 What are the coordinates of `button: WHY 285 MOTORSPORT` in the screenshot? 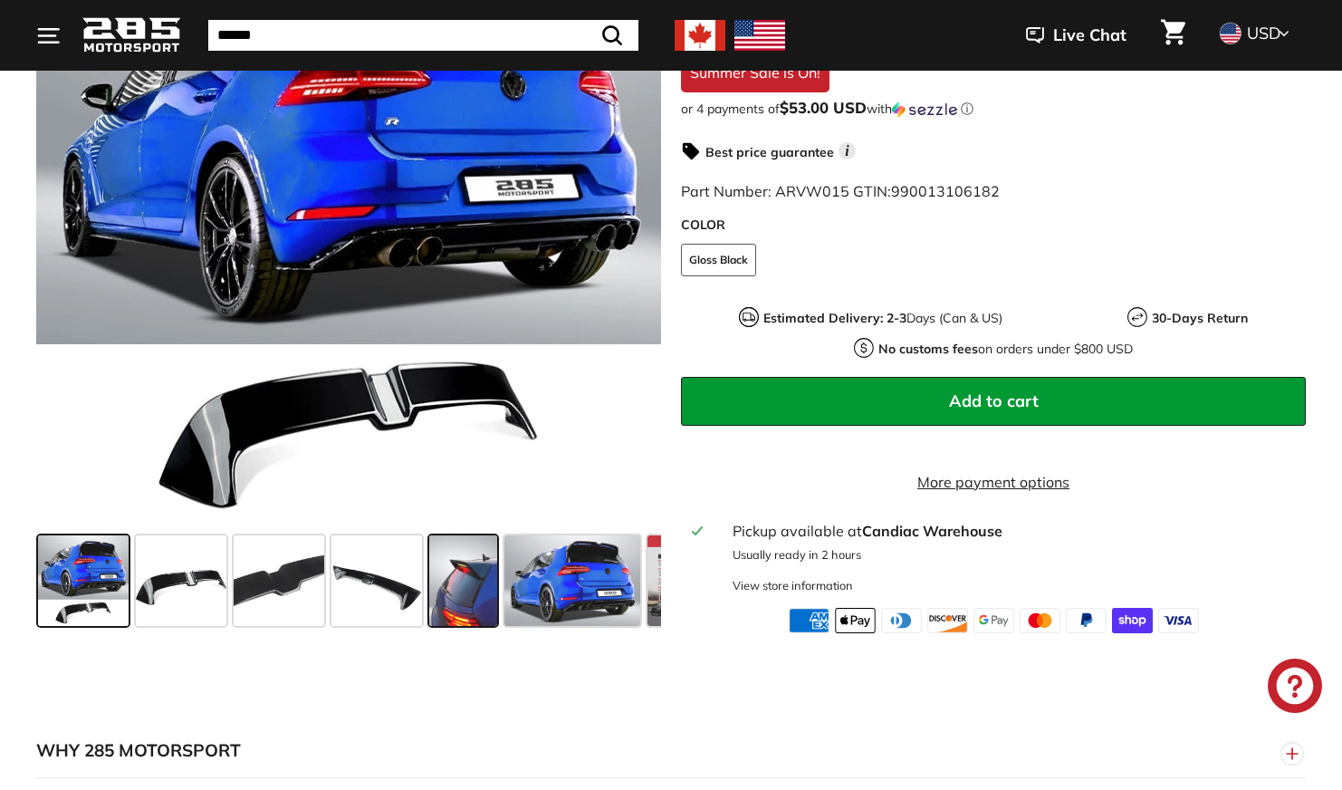 It's located at (671, 751).